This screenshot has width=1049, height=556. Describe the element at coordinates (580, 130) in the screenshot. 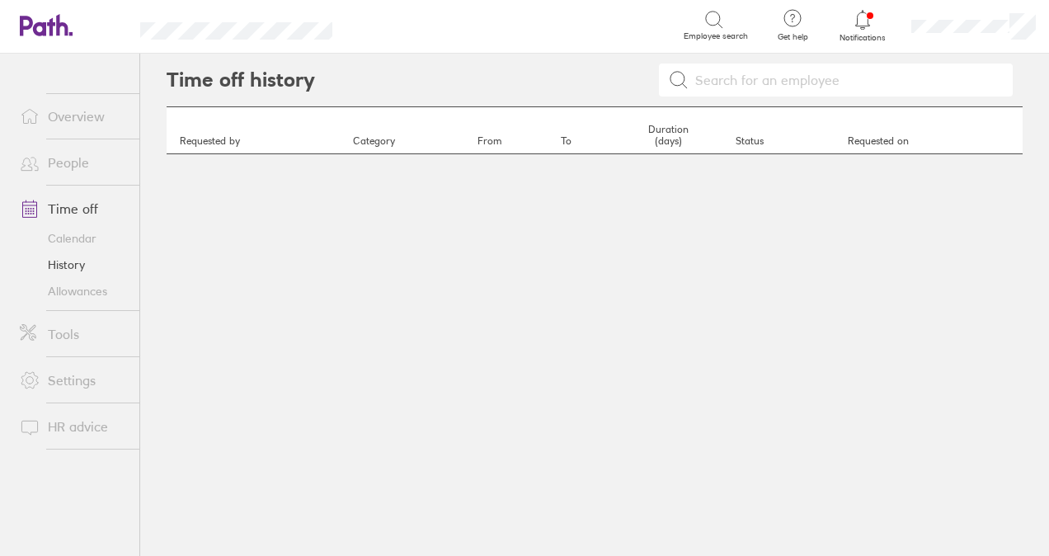

I see `th: To` at that location.